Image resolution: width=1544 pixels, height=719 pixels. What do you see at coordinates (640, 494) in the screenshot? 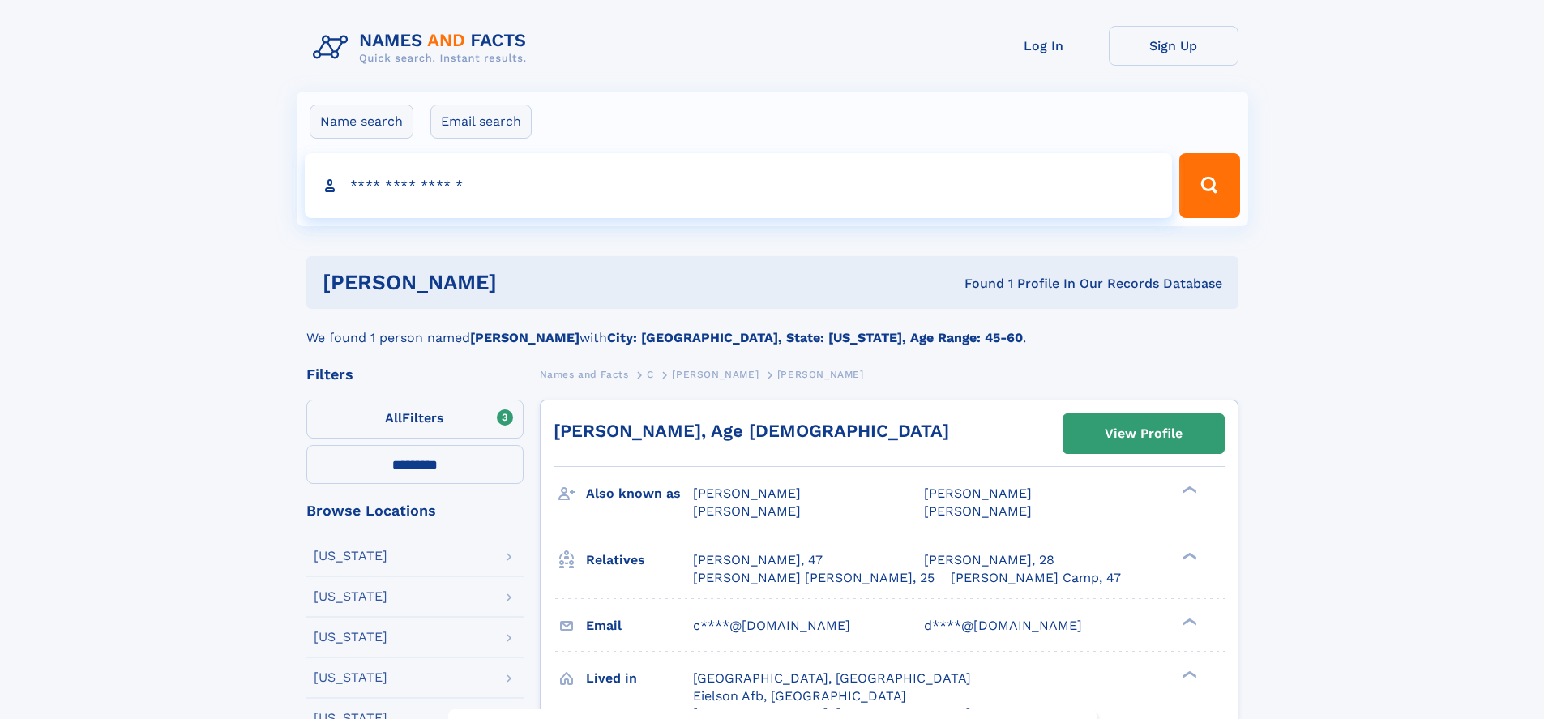
I see `h3: Also known as` at bounding box center [640, 494].